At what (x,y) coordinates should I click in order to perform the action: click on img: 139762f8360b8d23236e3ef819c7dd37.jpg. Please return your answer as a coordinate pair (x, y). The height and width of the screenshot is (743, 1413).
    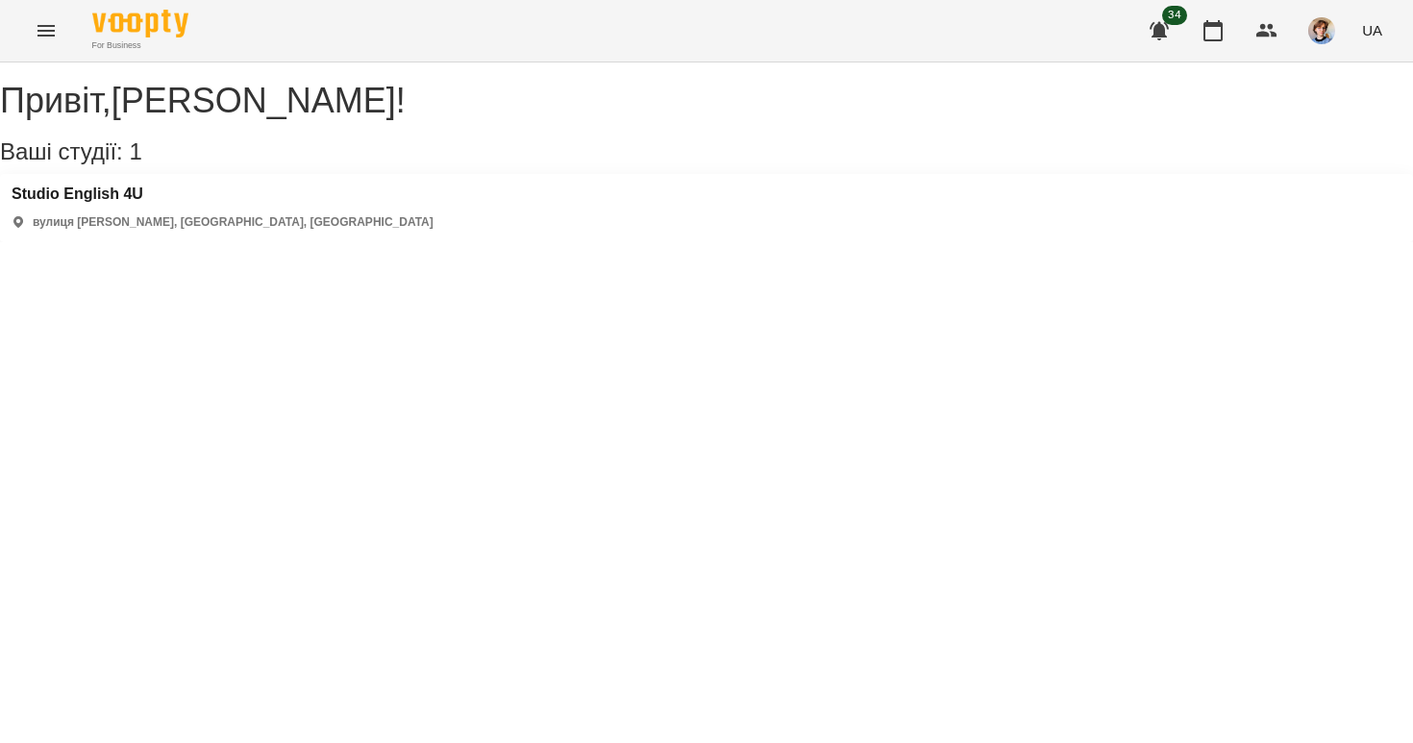
    Looking at the image, I should click on (1322, 31).